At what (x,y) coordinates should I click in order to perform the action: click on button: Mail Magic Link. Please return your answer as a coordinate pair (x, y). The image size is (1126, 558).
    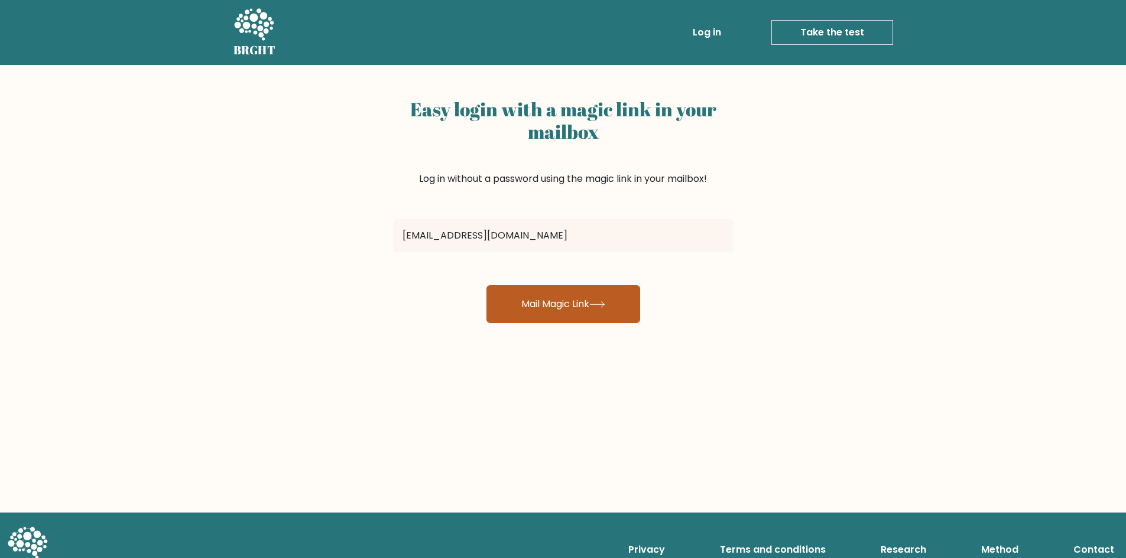
    Looking at the image, I should click on (563, 304).